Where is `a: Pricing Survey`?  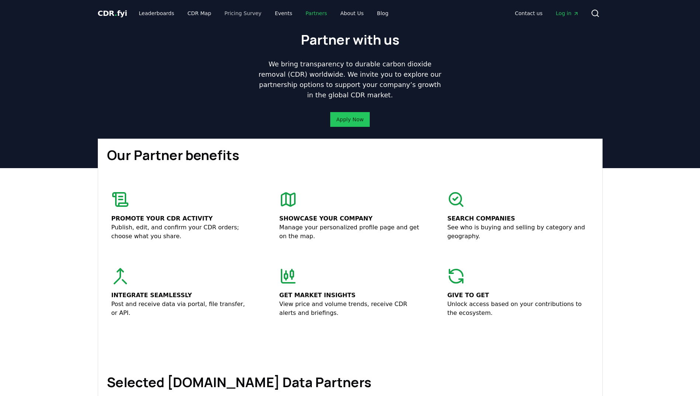 a: Pricing Survey is located at coordinates (243, 13).